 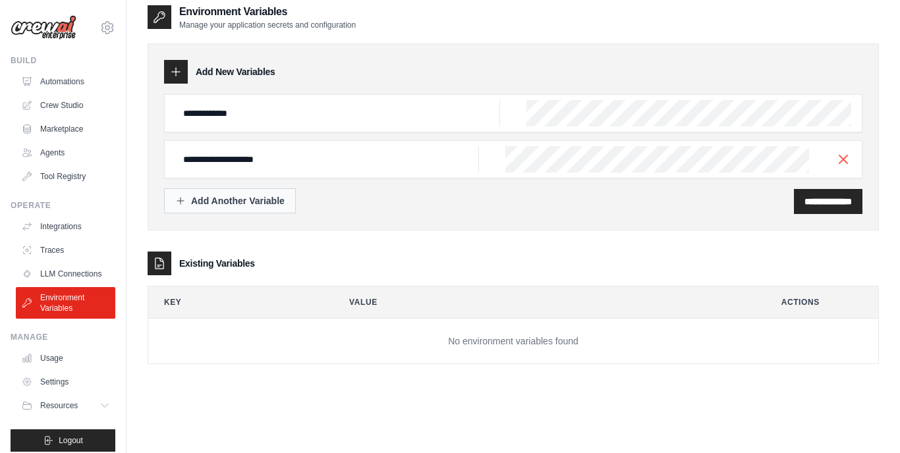 What do you see at coordinates (235, 72) in the screenshot?
I see `h3: Add New Variables` at bounding box center [235, 72].